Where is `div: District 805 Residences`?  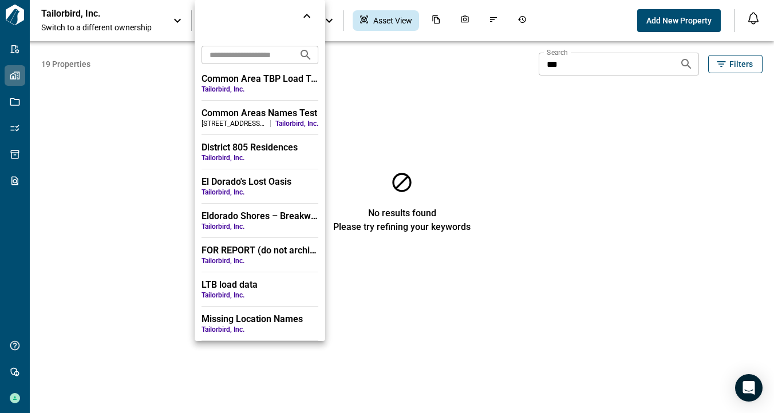
div: District 805 Residences is located at coordinates (260, 148).